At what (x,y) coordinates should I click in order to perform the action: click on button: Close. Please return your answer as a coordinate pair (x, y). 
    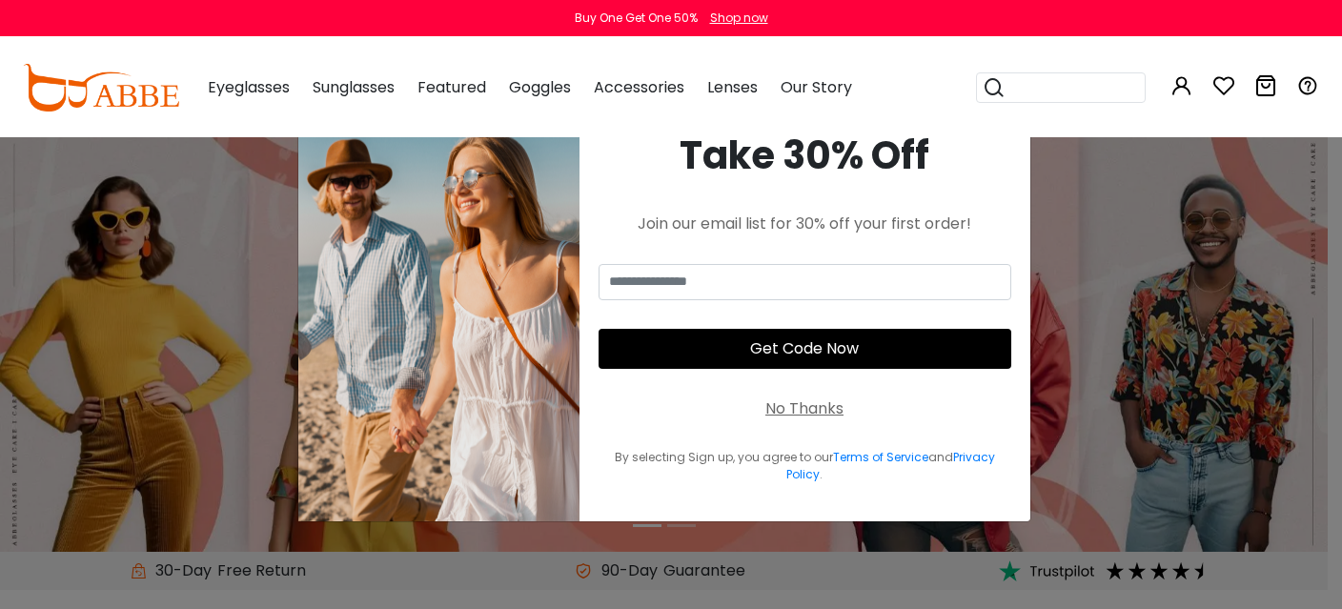
    Looking at the image, I should click on (994, 121).